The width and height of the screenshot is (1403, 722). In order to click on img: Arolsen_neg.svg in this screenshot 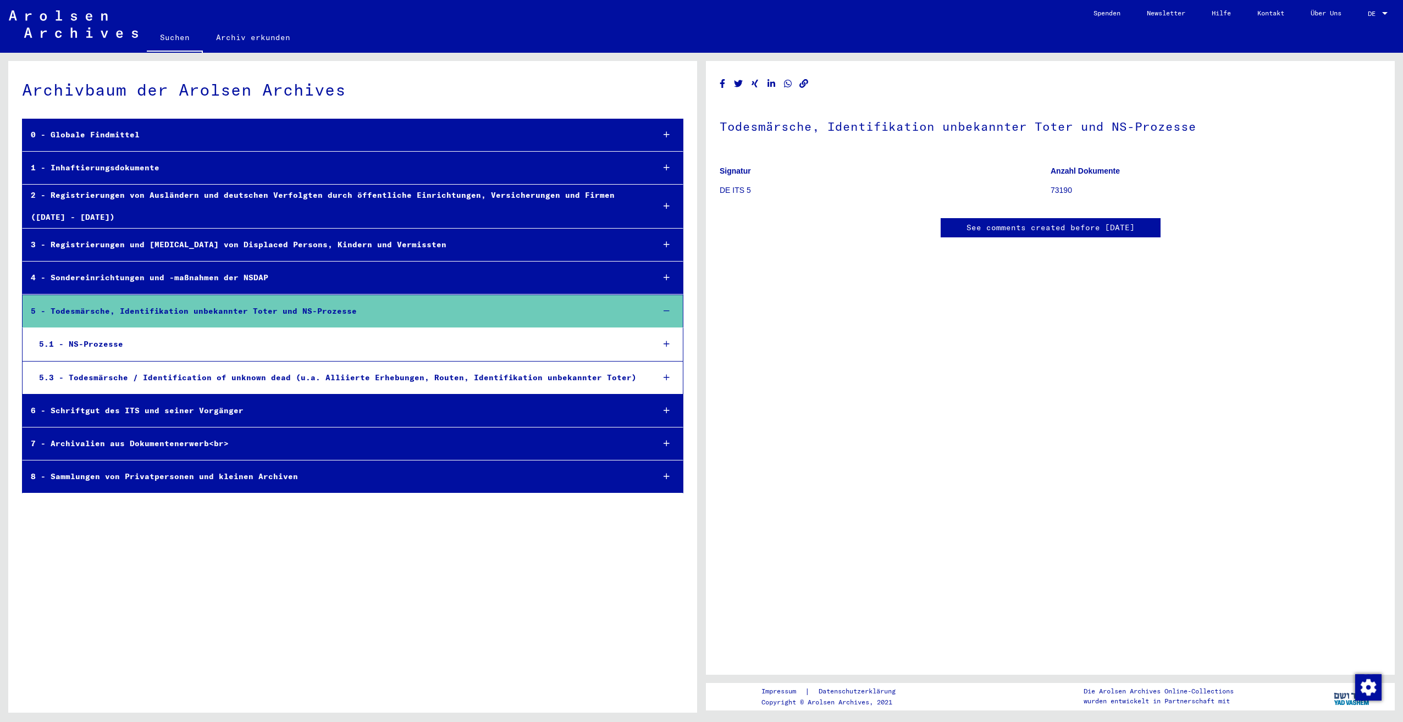, I will do `click(73, 24)`.